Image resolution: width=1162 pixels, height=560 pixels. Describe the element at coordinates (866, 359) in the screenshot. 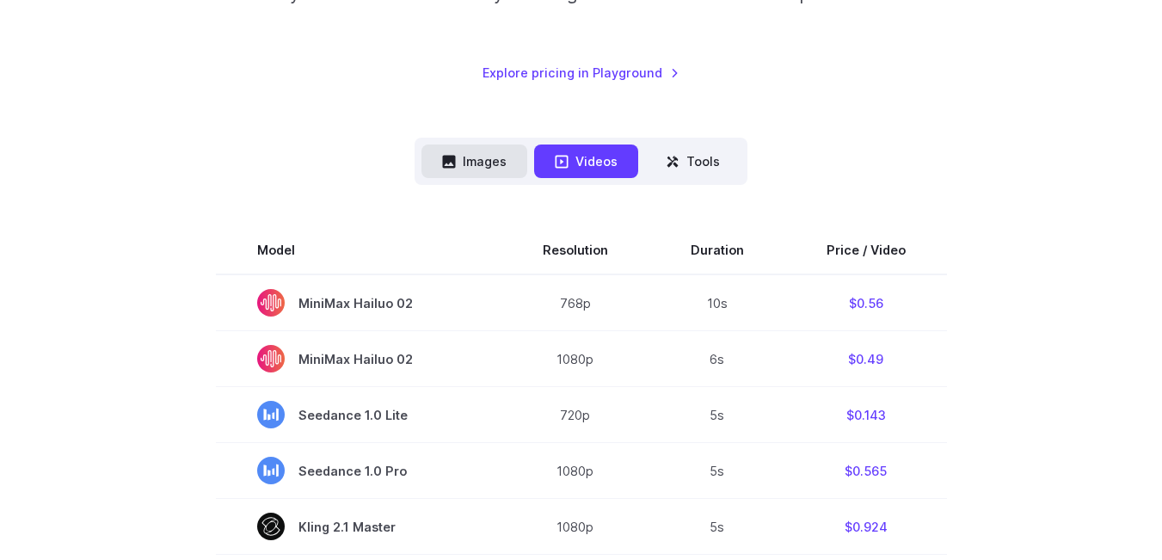

I see `td: $0.49` at that location.